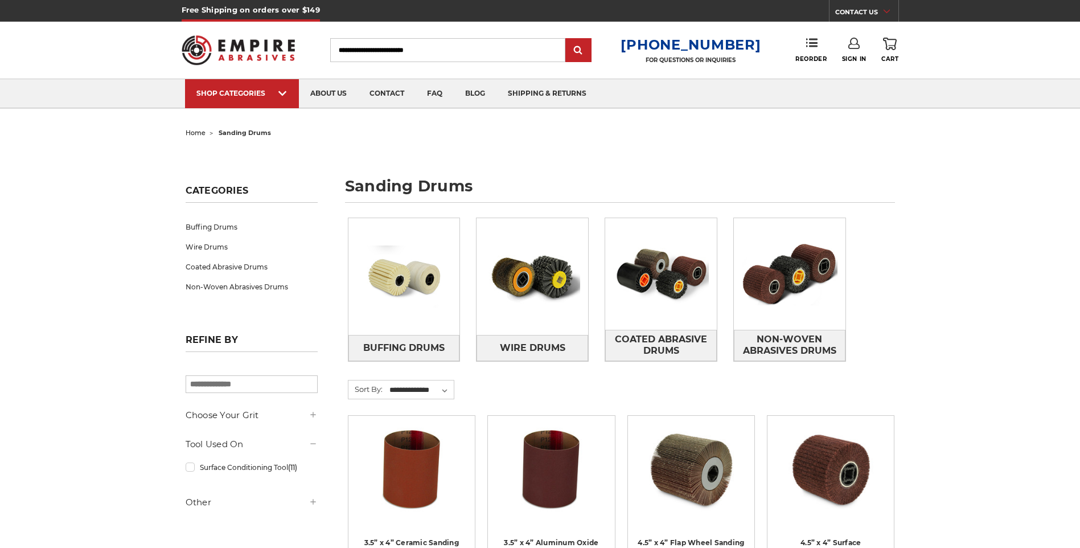 This screenshot has height=548, width=1080. I want to click on span: Sign In, so click(854, 59).